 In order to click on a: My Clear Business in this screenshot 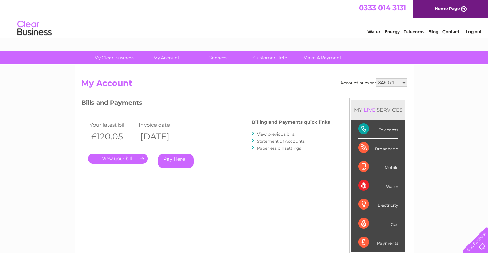, I will do `click(114, 58)`.